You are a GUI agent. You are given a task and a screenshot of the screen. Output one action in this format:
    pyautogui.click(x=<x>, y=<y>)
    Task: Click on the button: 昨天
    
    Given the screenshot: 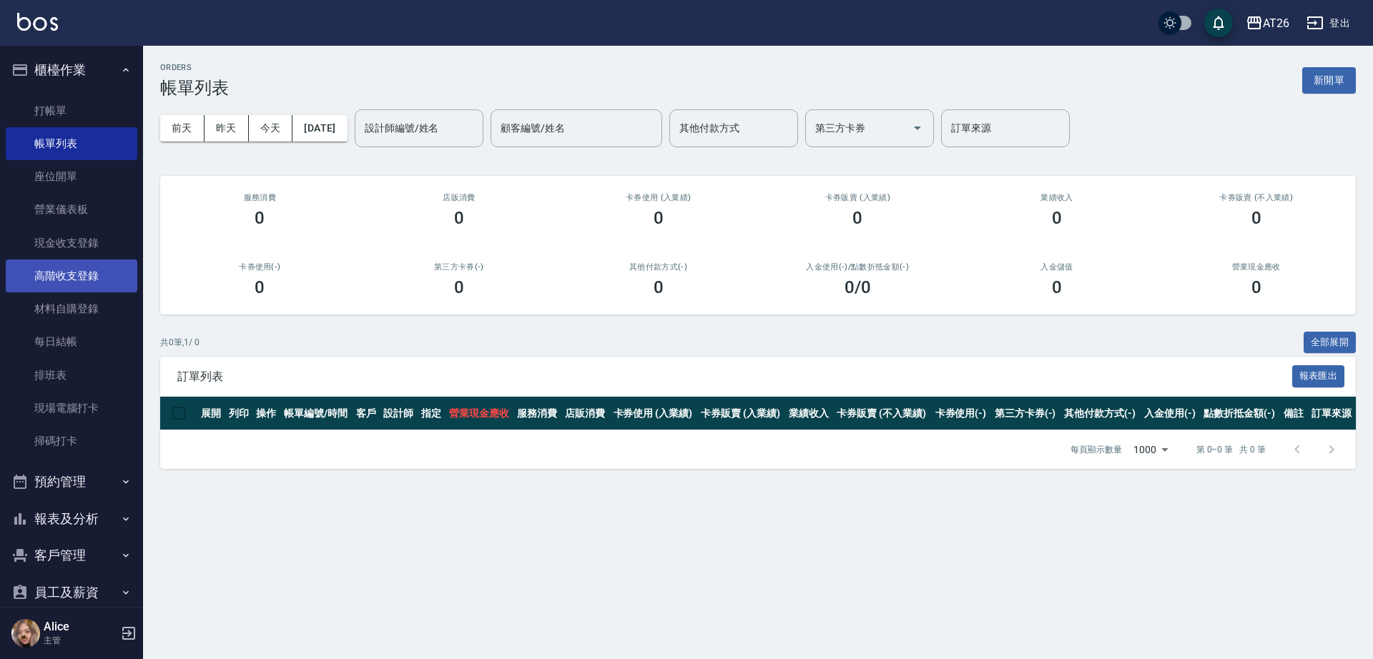 What is the action you would take?
    pyautogui.click(x=227, y=128)
    